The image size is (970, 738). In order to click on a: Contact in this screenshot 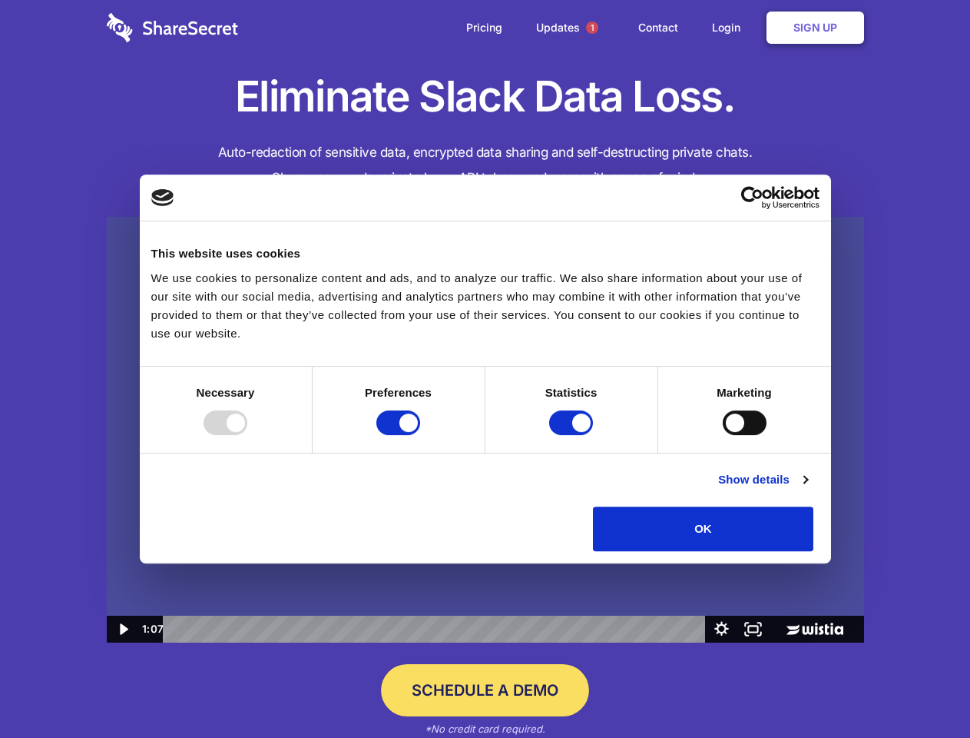, I will do `click(658, 28)`.